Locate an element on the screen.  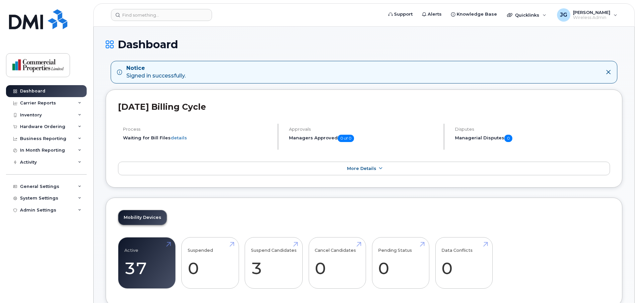
h4: Approvals is located at coordinates (363, 129).